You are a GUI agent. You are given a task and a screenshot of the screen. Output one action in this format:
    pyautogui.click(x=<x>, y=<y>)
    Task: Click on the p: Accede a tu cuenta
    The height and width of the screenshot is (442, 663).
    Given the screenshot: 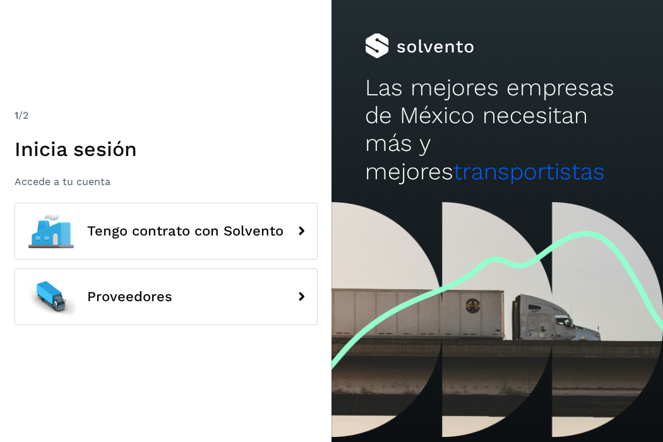 What is the action you would take?
    pyautogui.click(x=166, y=181)
    